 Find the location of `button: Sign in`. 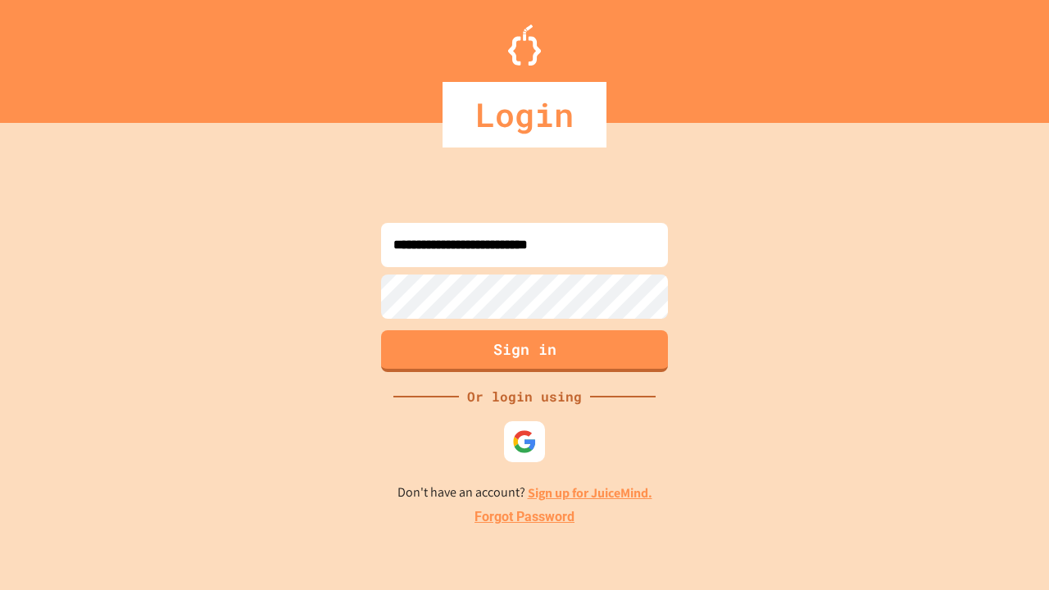

button: Sign in is located at coordinates (525, 351).